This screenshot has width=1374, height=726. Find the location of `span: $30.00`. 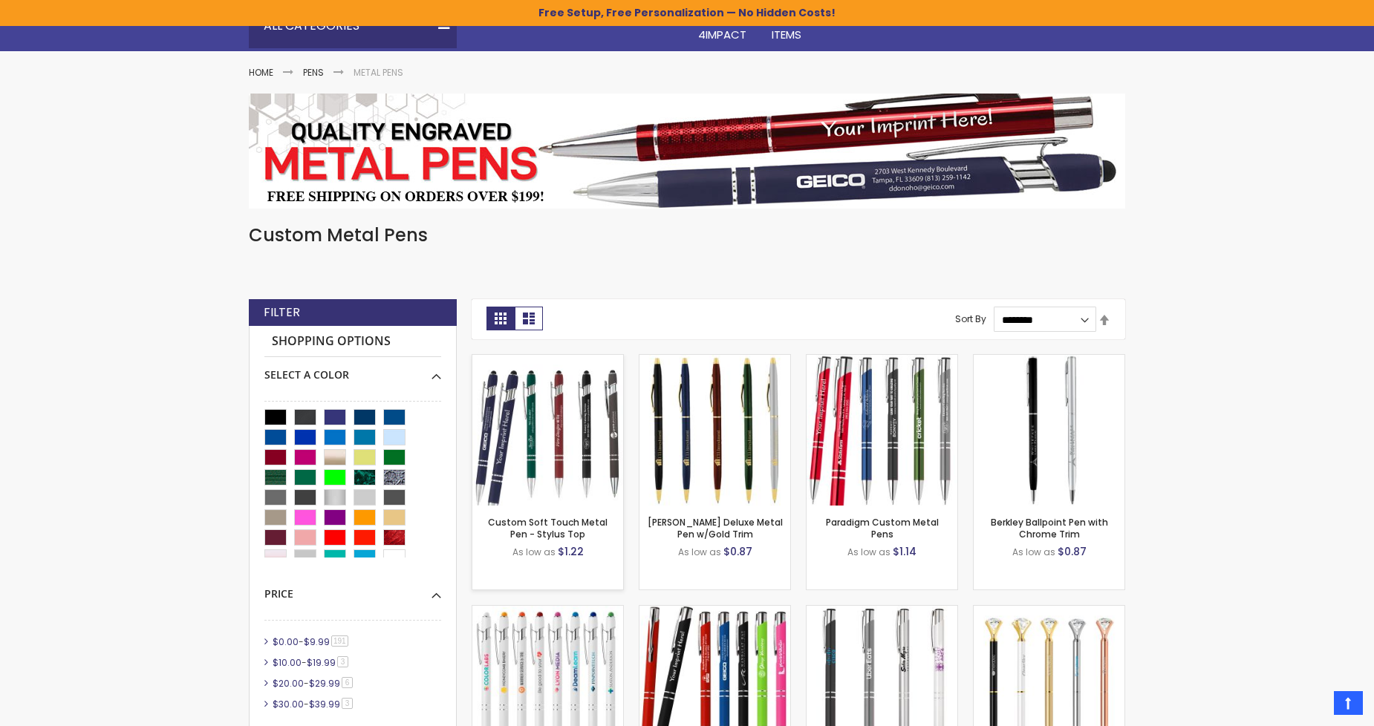

span: $30.00 is located at coordinates (288, 704).